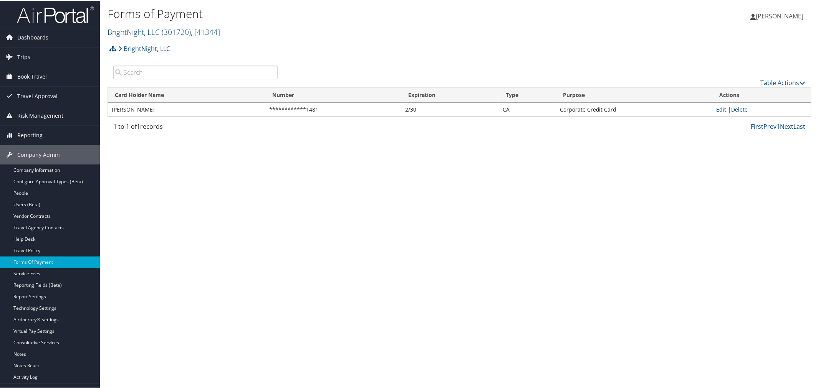 The image size is (816, 388). What do you see at coordinates (770, 126) in the screenshot?
I see `a: Prev` at bounding box center [770, 126].